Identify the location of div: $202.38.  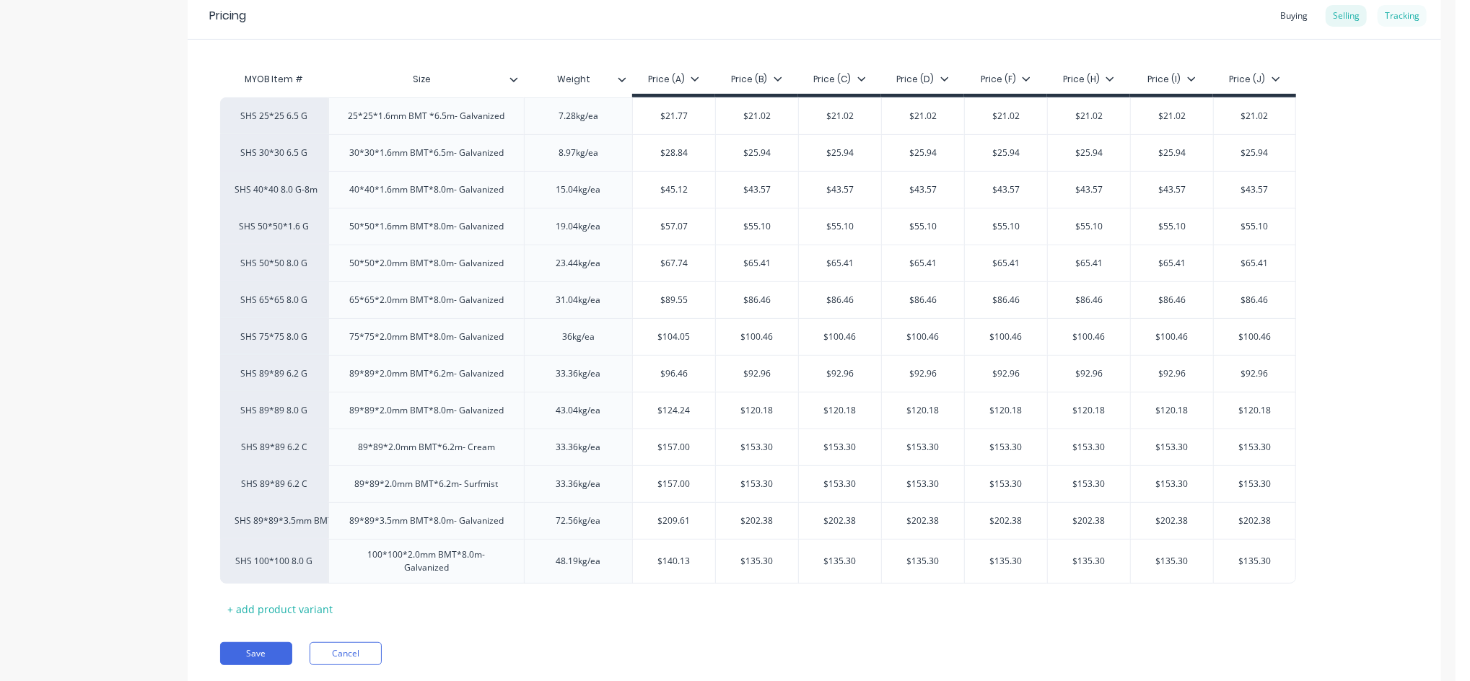
(757, 521).